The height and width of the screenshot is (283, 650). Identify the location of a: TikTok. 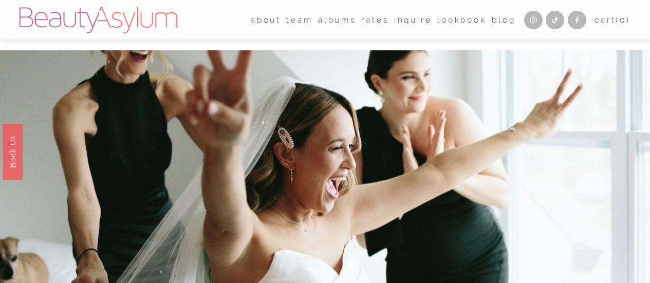
(555, 20).